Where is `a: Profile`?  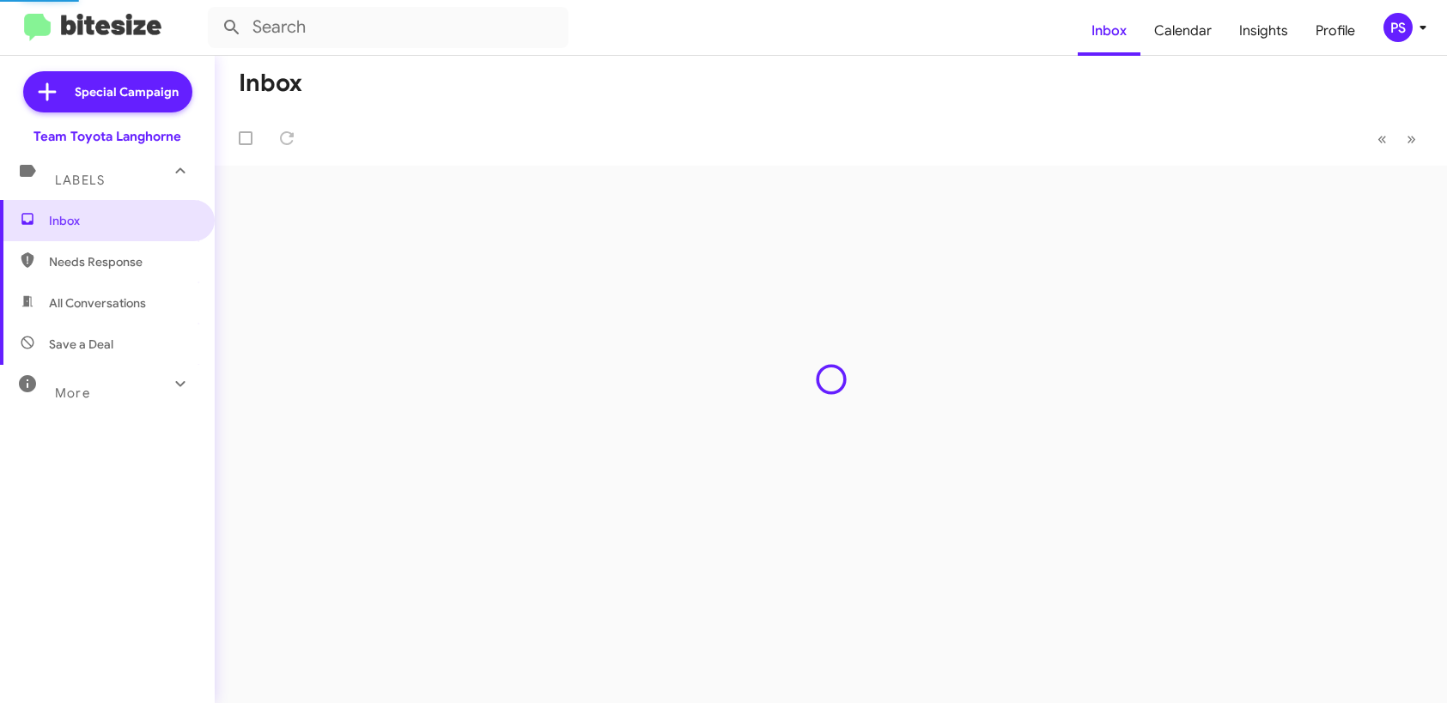
a: Profile is located at coordinates (1336, 31).